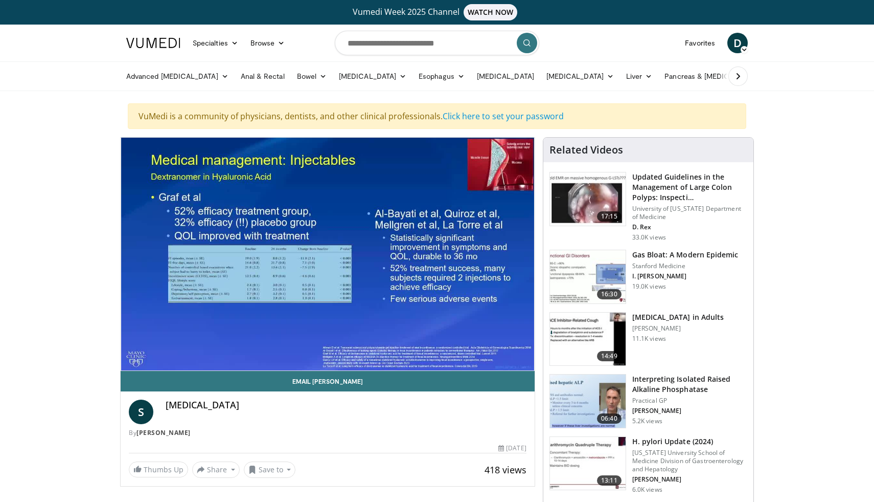  I want to click on img: 94cbdef1-8024-4923-aeed-65cc31b5ce88.150x105_q85_crop-smart_upscale.jpg, so click(588, 463).